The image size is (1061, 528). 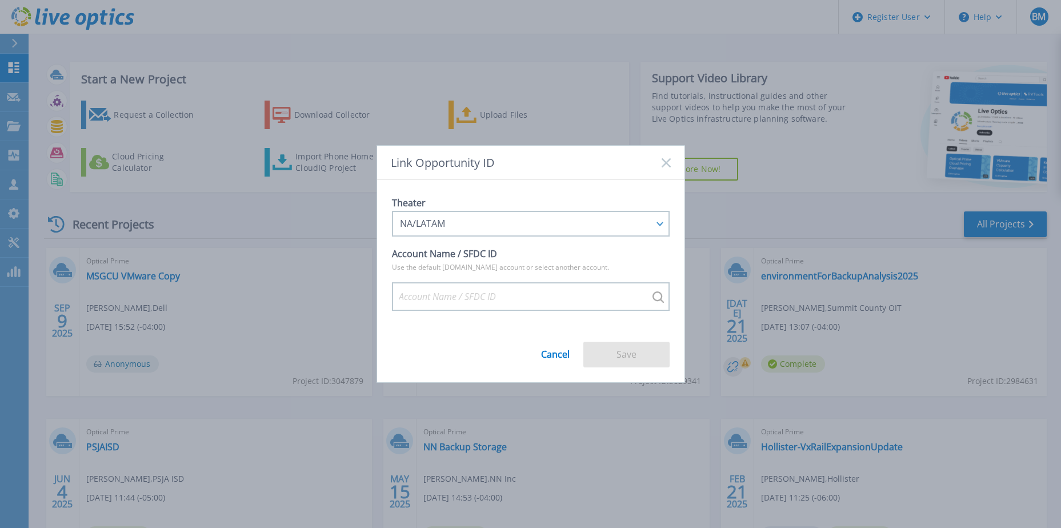 What do you see at coordinates (531, 254) in the screenshot?
I see `p: Account Name / SFDC ID` at bounding box center [531, 254].